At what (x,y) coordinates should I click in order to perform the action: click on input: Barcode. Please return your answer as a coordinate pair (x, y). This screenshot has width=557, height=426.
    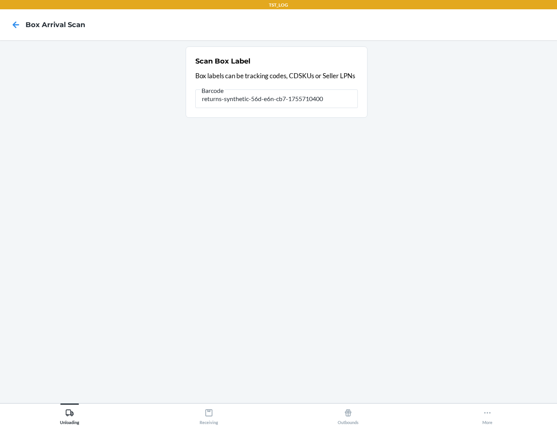
    Looking at the image, I should click on (277, 99).